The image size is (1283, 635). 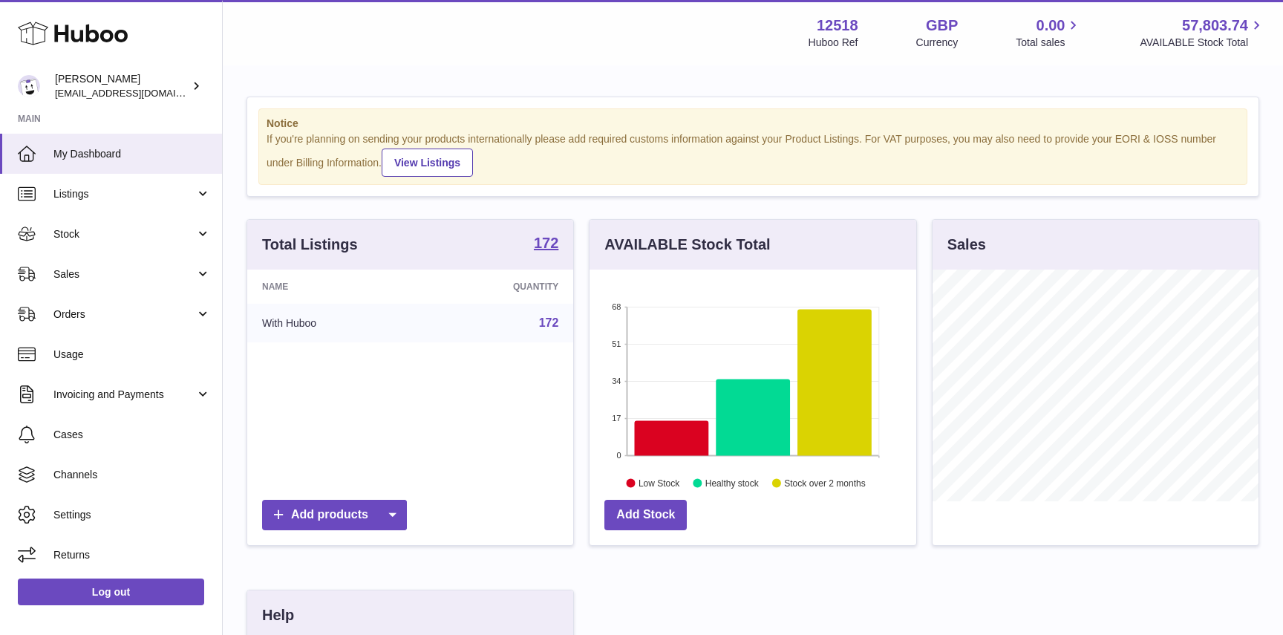 What do you see at coordinates (132, 434) in the screenshot?
I see `span: Cases` at bounding box center [132, 434].